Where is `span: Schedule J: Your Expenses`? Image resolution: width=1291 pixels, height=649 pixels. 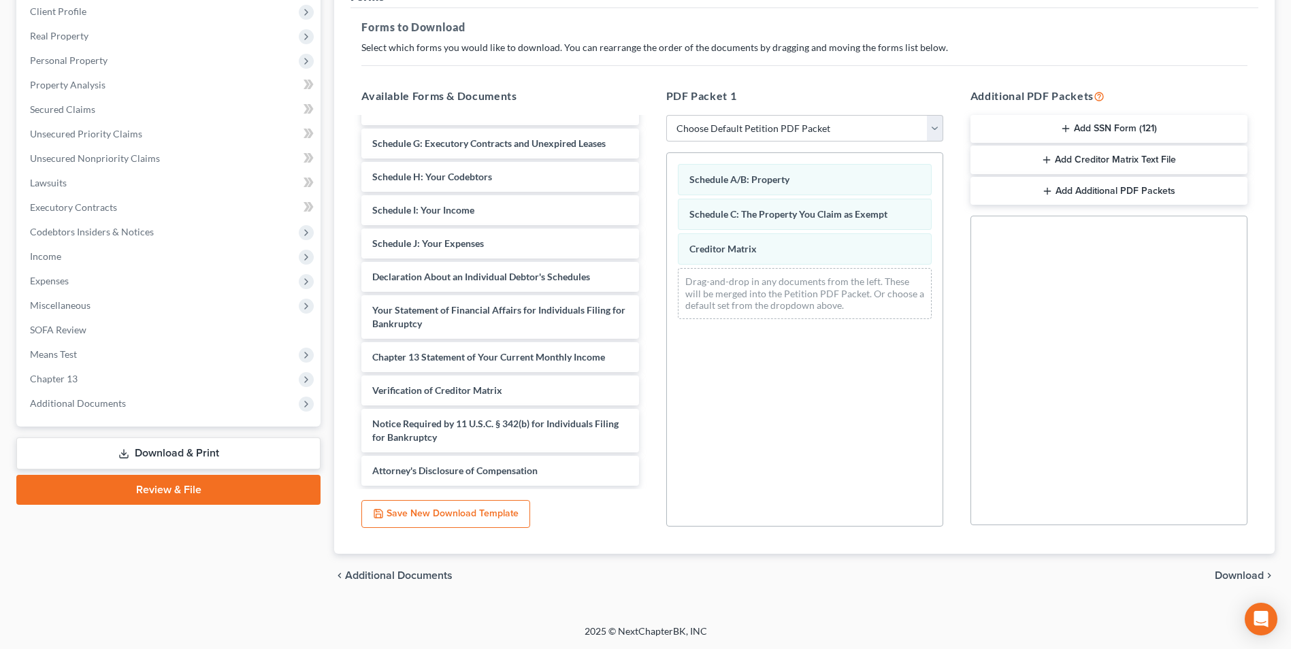 span: Schedule J: Your Expenses is located at coordinates (428, 243).